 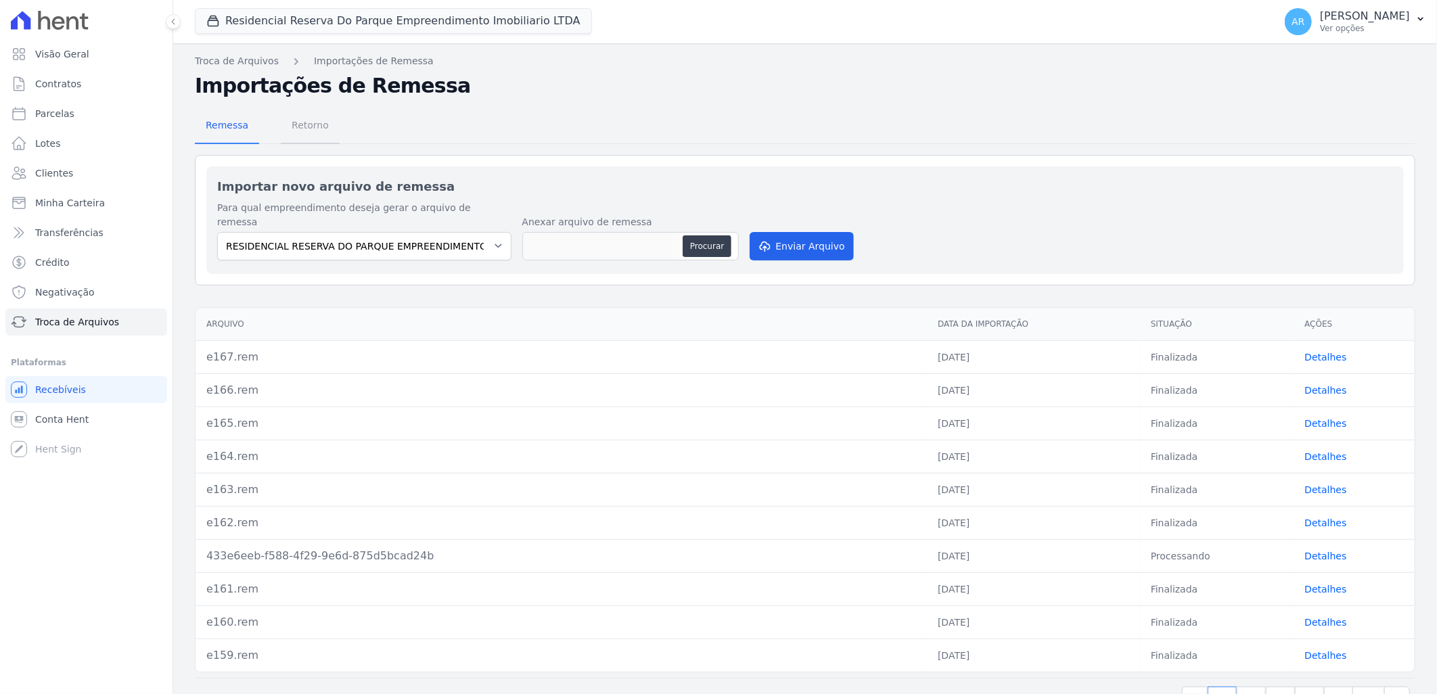 I want to click on span: Negativação, so click(x=65, y=292).